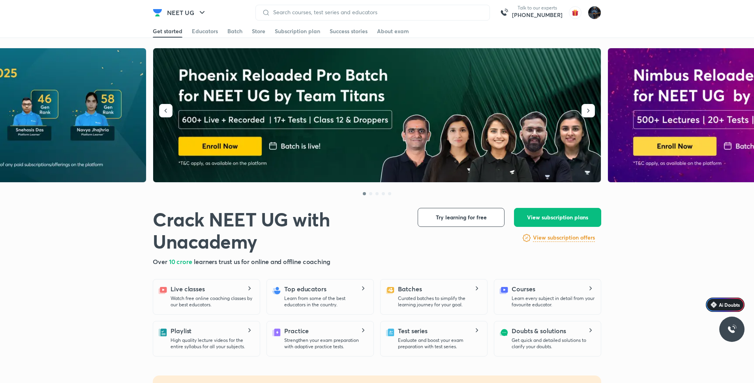 This screenshot has height=383, width=754. I want to click on h5: Test series, so click(413, 331).